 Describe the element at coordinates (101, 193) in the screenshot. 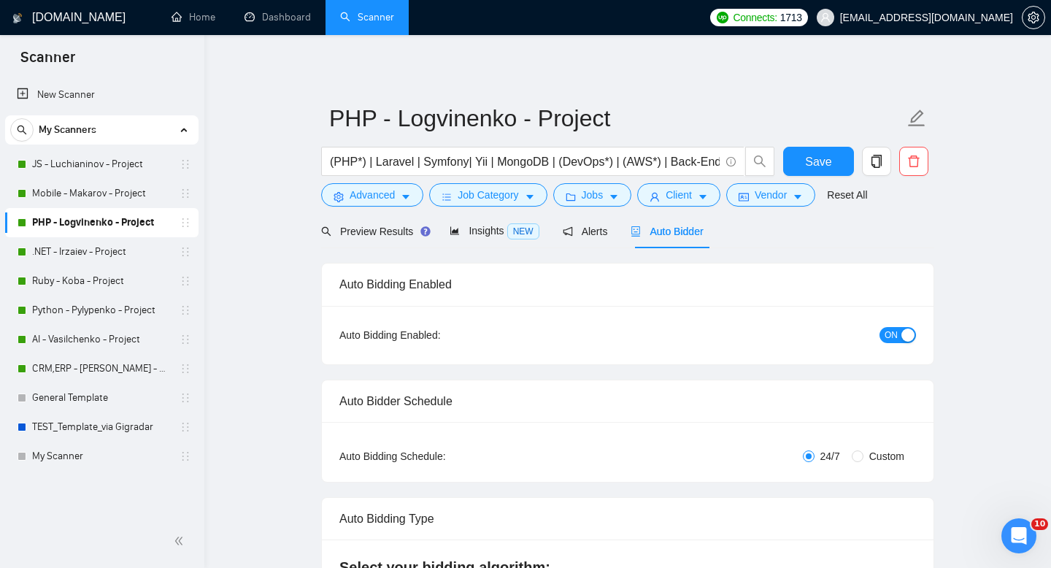

I see `a: Mobile - Makarov - Project` at that location.